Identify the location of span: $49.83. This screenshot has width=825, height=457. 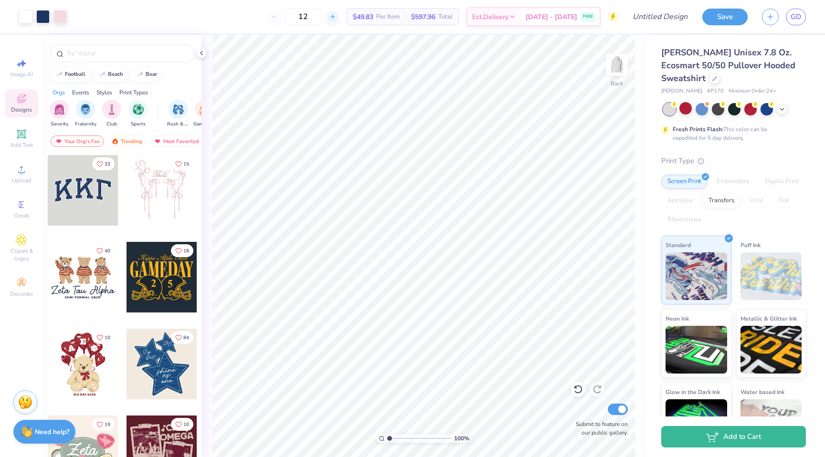
(363, 17).